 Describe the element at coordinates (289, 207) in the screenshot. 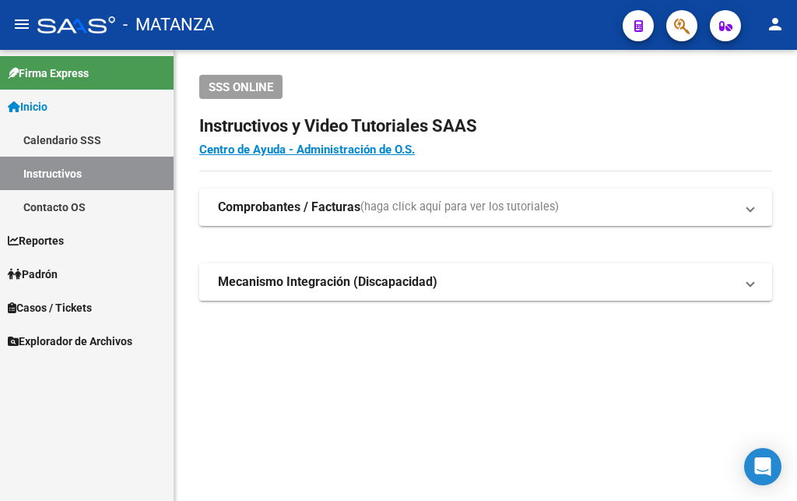

I see `strong: Comprobantes / Facturas` at that location.